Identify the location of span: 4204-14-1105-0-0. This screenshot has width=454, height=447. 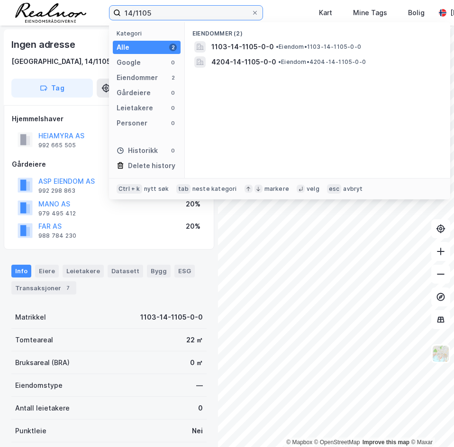
(244, 62).